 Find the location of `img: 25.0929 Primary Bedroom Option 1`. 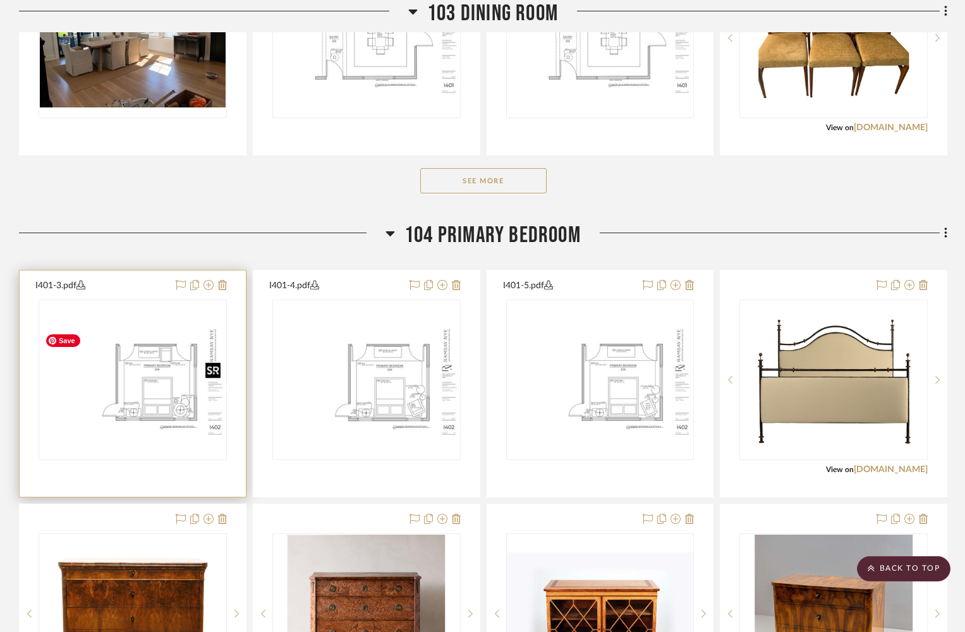

img: 25.0929 Primary Bedroom Option 1 is located at coordinates (133, 380).